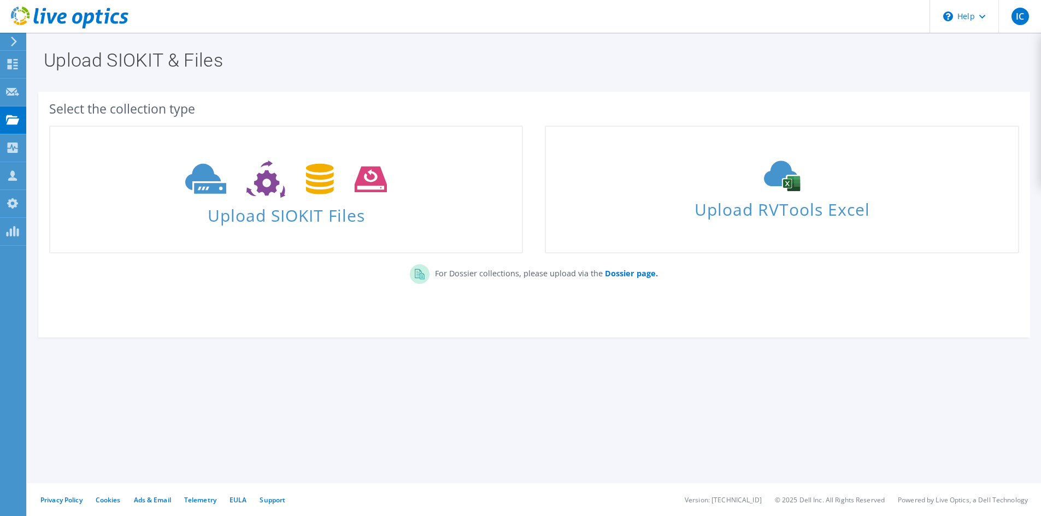 This screenshot has height=516, width=1041. What do you see at coordinates (152, 500) in the screenshot?
I see `a: Ads & Email` at bounding box center [152, 500].